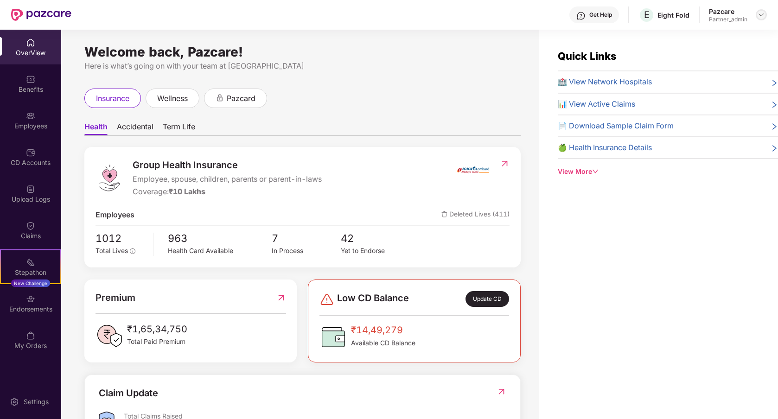  Describe the element at coordinates (587, 56) in the screenshot. I see `span: Quick Links` at that location.